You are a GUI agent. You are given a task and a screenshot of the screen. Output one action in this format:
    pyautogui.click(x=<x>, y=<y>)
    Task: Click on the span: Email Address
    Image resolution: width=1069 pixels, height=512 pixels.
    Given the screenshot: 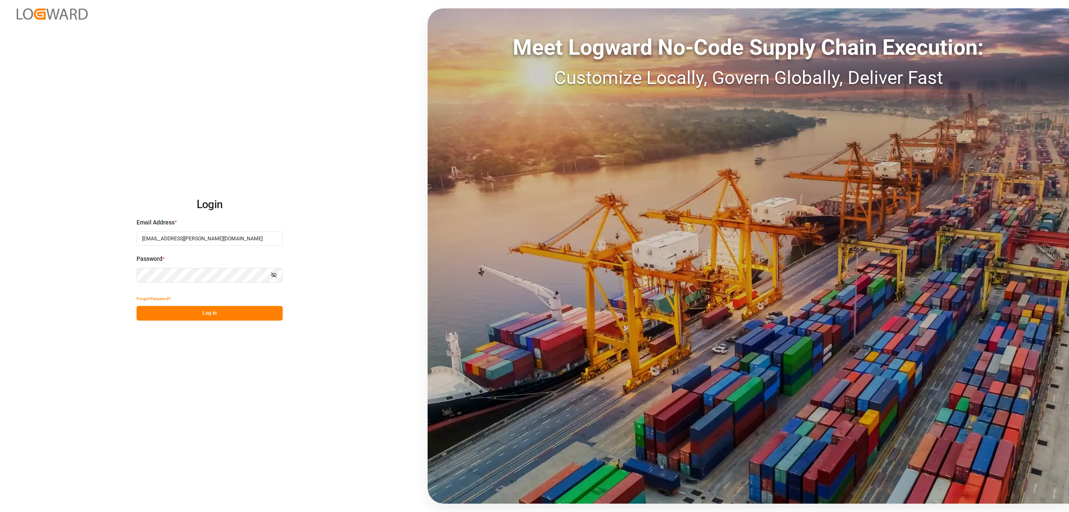 What is the action you would take?
    pyautogui.click(x=155, y=222)
    